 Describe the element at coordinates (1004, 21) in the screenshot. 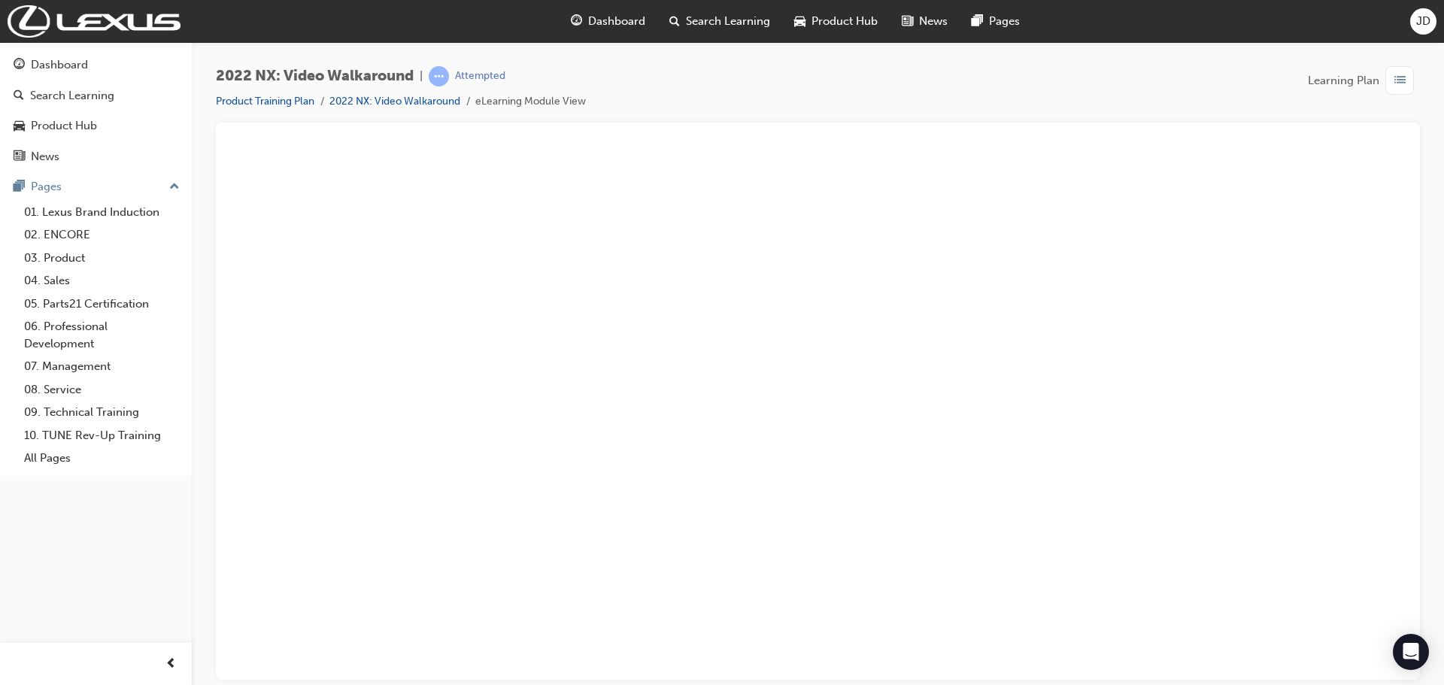

I see `span: Pages` at that location.